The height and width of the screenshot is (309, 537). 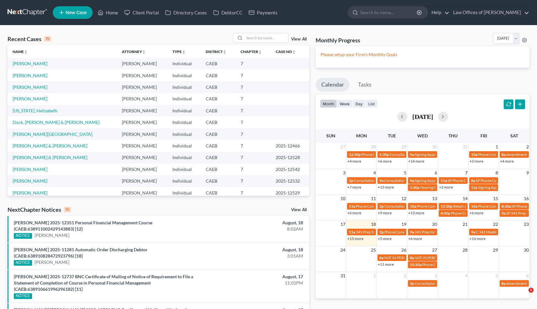 I want to click on span: 18, so click(x=373, y=224).